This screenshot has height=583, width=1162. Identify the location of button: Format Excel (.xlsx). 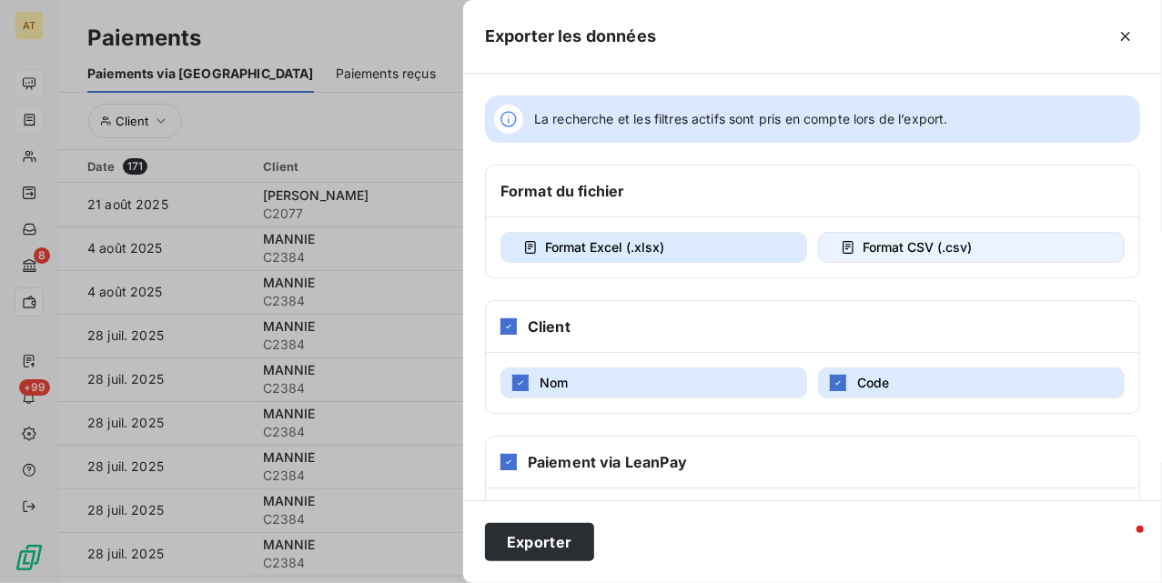
(653, 248).